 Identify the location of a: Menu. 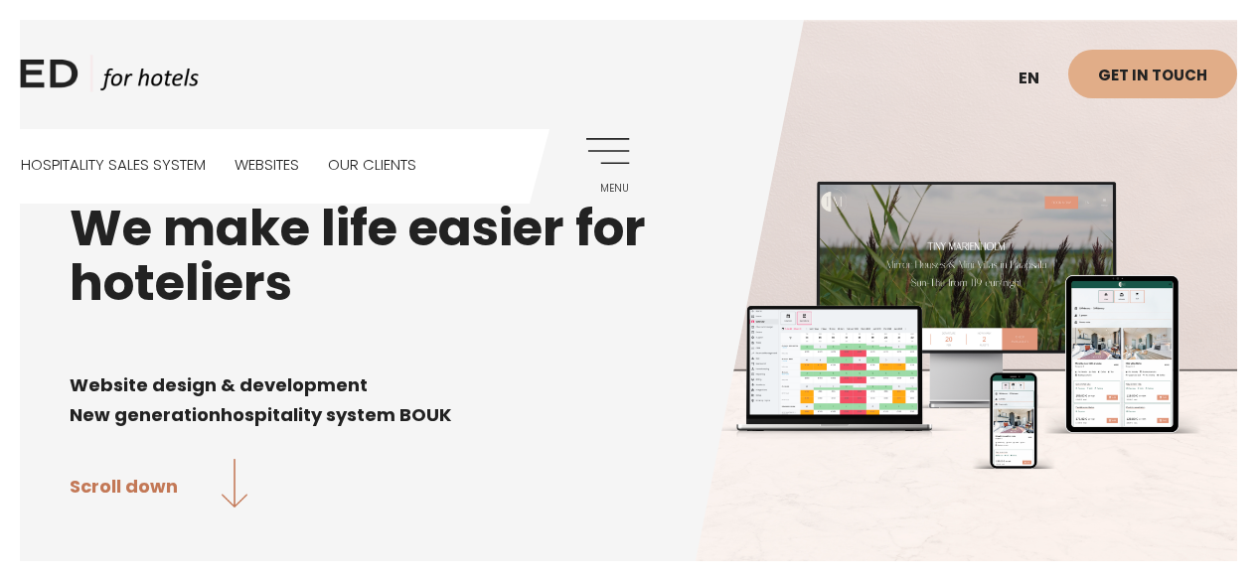
(601, 165).